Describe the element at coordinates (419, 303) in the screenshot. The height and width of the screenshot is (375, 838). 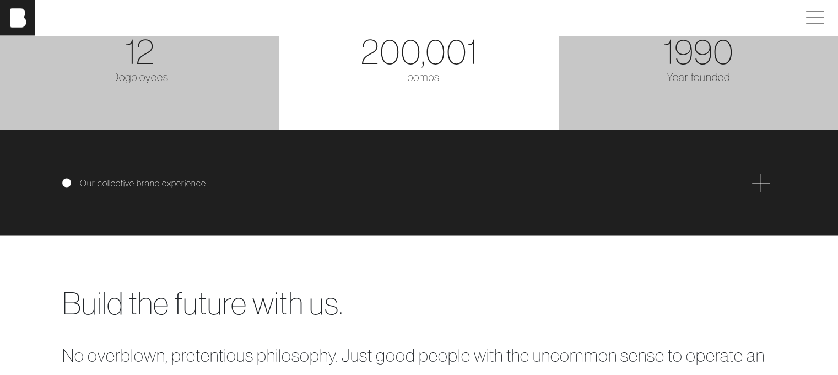
I see `div: Build the future with us.` at that location.